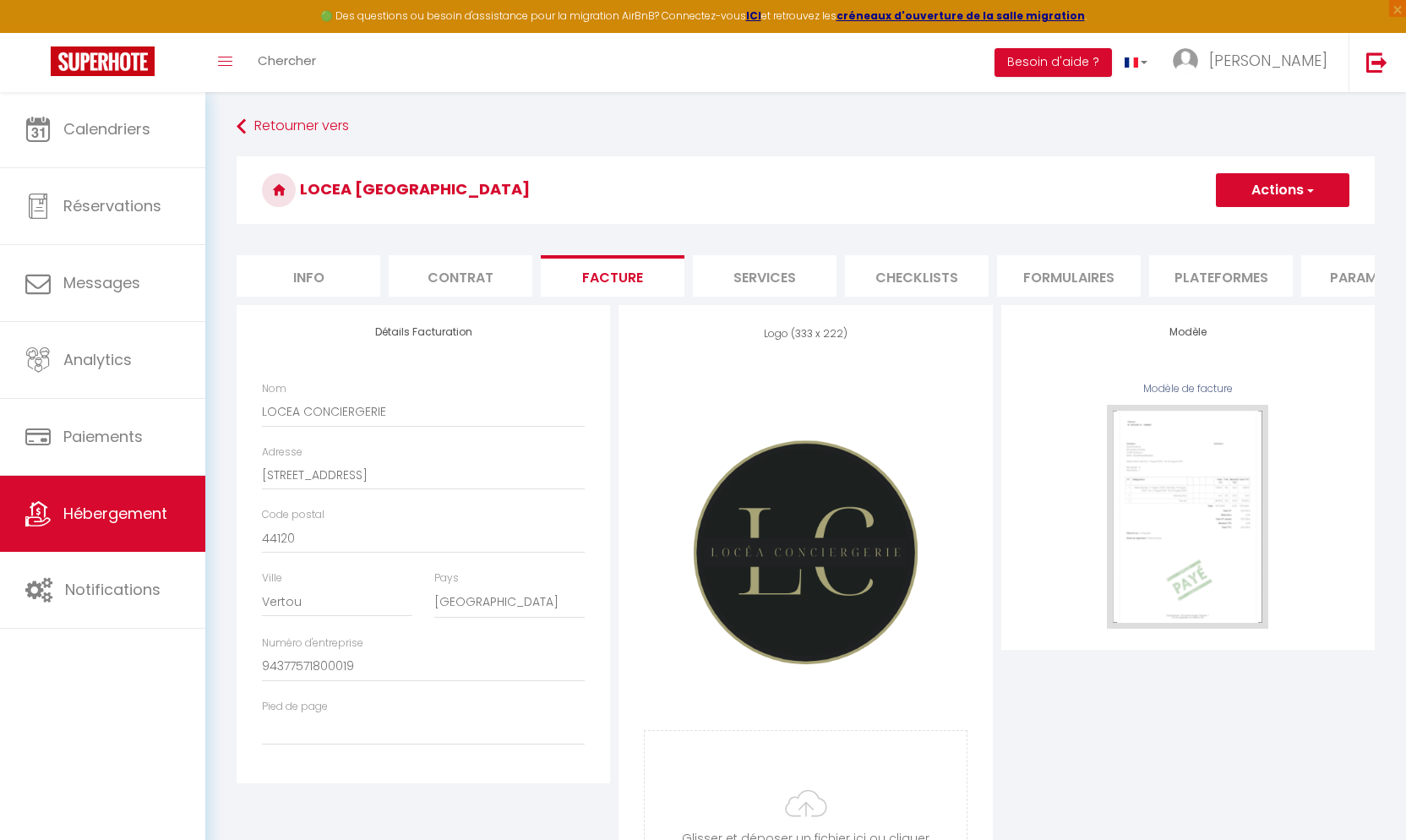 This screenshot has height=840, width=1406. Describe the element at coordinates (308, 275) in the screenshot. I see `li: Info` at that location.